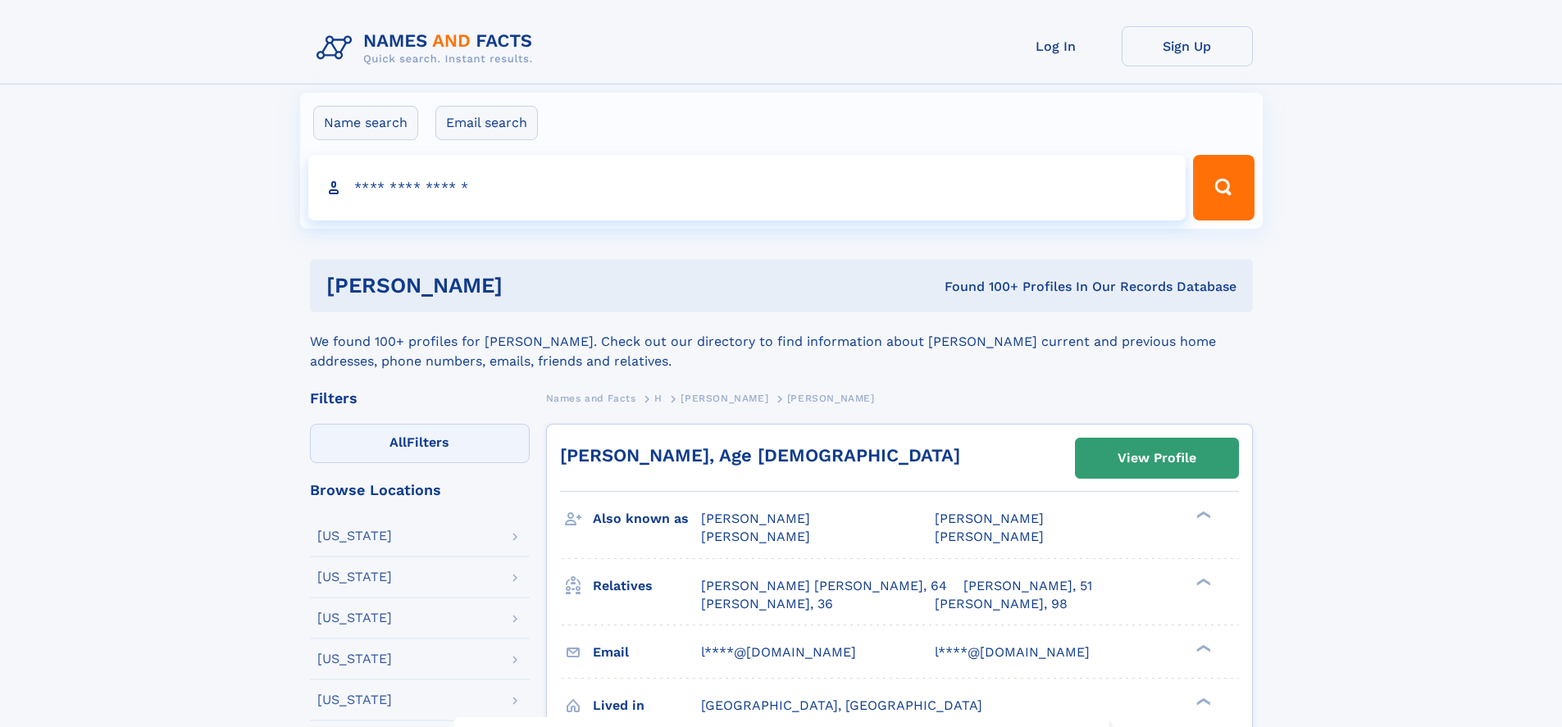 The height and width of the screenshot is (727, 1562). What do you see at coordinates (647, 586) in the screenshot?
I see `h3: Relatives` at bounding box center [647, 586].